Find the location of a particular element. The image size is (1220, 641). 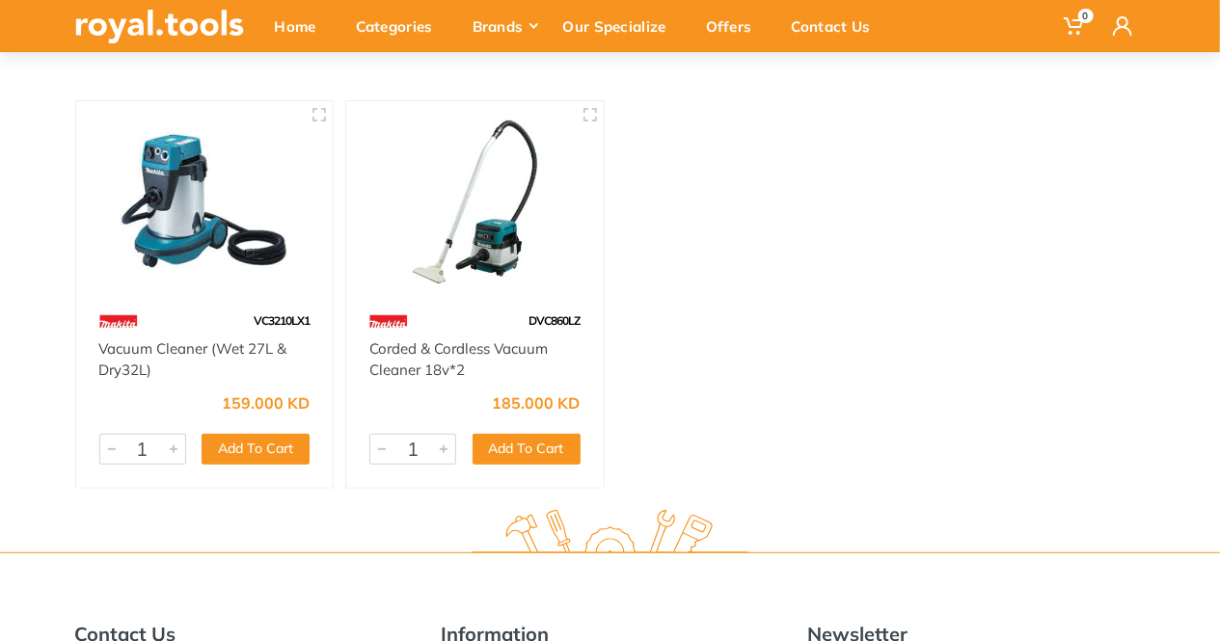

img: royal.tools Logo is located at coordinates (159, 26).